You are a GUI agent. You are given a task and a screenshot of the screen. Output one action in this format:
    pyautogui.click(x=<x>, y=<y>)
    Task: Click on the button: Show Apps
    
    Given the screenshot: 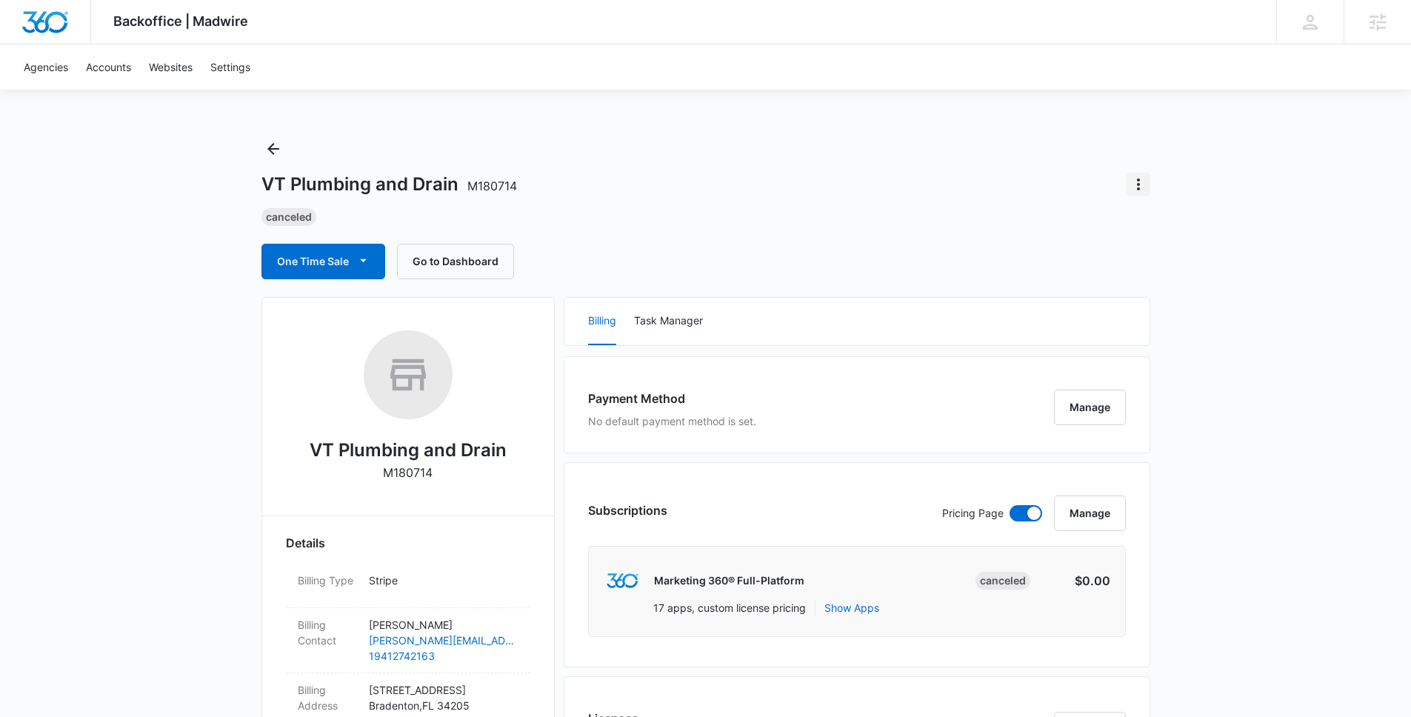 What is the action you would take?
    pyautogui.click(x=852, y=607)
    